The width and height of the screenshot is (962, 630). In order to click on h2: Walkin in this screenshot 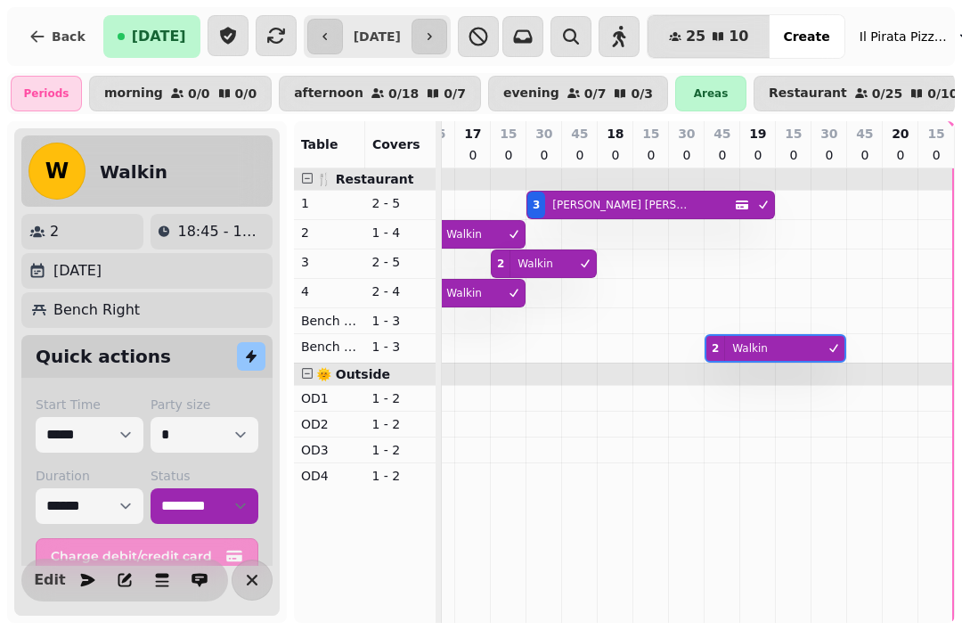, I will do `click(134, 172)`.